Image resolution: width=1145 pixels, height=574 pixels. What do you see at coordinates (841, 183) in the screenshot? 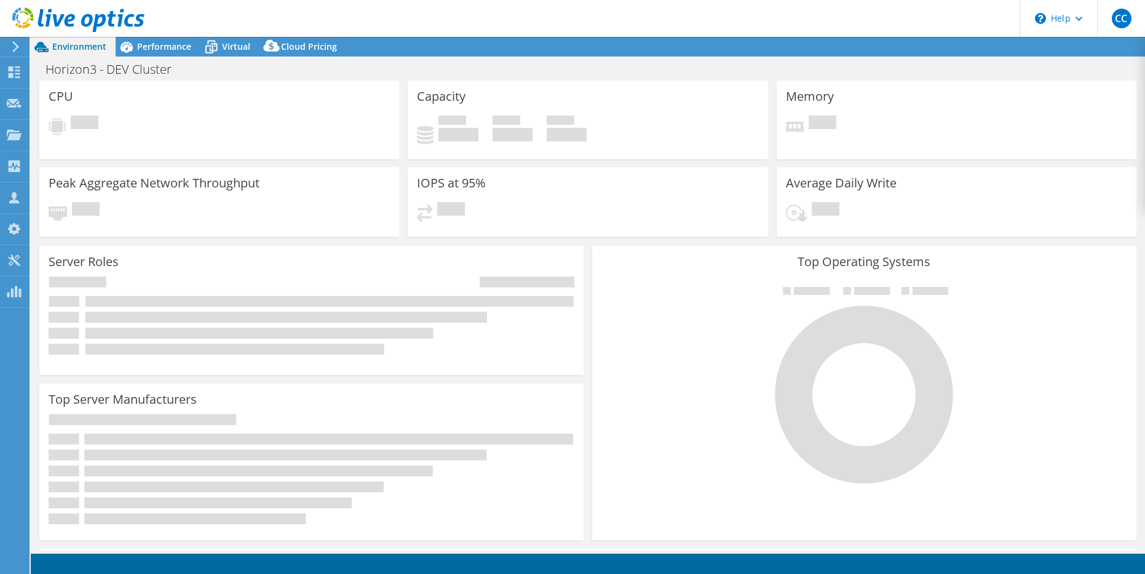
I see `h3: Average Daily Write` at bounding box center [841, 183].